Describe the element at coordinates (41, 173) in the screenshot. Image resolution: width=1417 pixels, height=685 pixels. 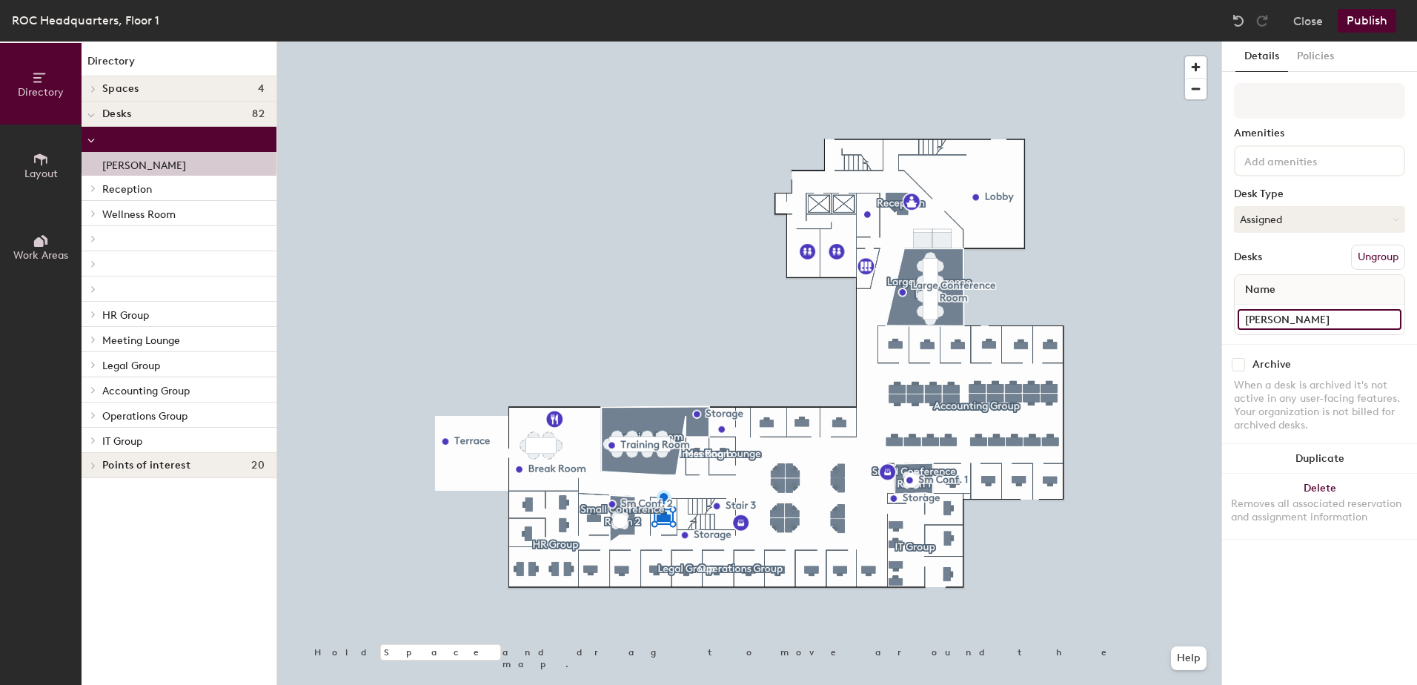
I see `span: Layout` at that location.